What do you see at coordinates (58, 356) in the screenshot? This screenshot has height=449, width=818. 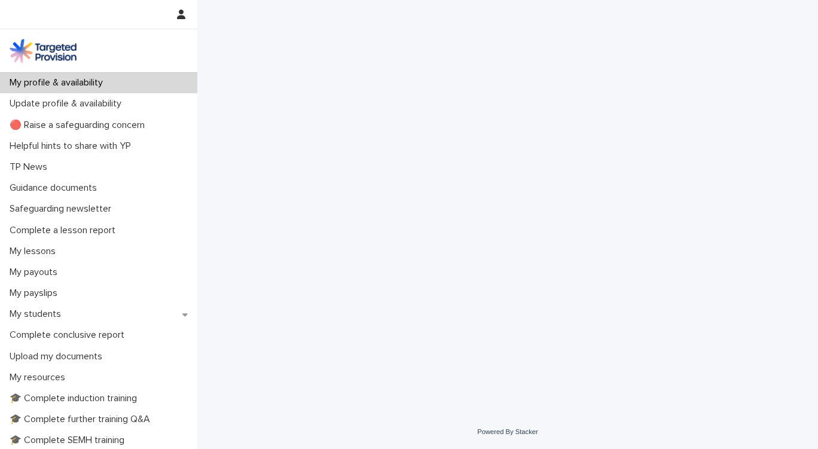 I see `p: Upload my documents` at bounding box center [58, 356].